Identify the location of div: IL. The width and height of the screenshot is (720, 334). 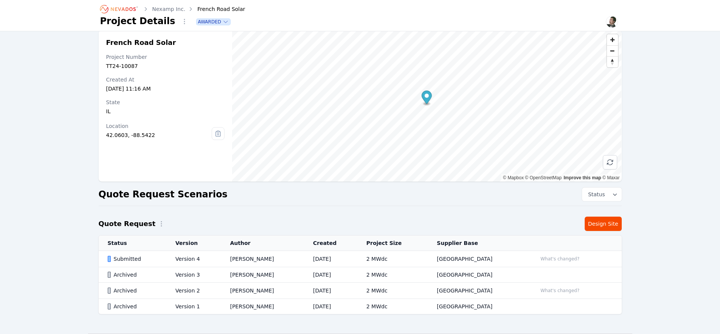
(165, 111).